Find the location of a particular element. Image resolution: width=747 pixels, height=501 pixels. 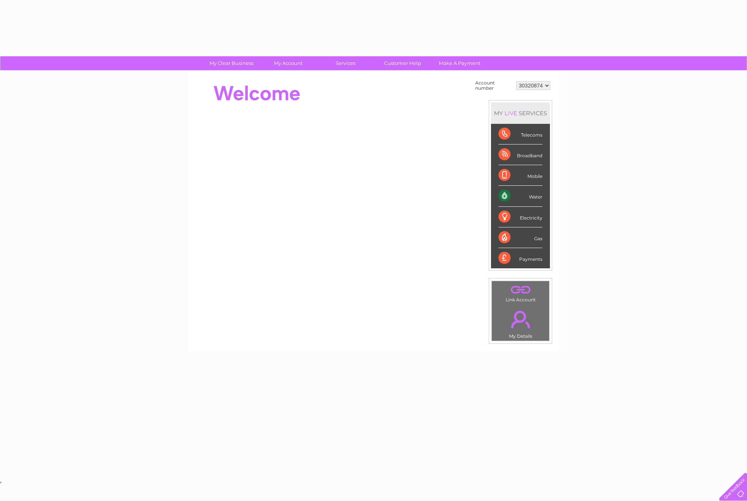

div: Mobile is located at coordinates (520, 175).